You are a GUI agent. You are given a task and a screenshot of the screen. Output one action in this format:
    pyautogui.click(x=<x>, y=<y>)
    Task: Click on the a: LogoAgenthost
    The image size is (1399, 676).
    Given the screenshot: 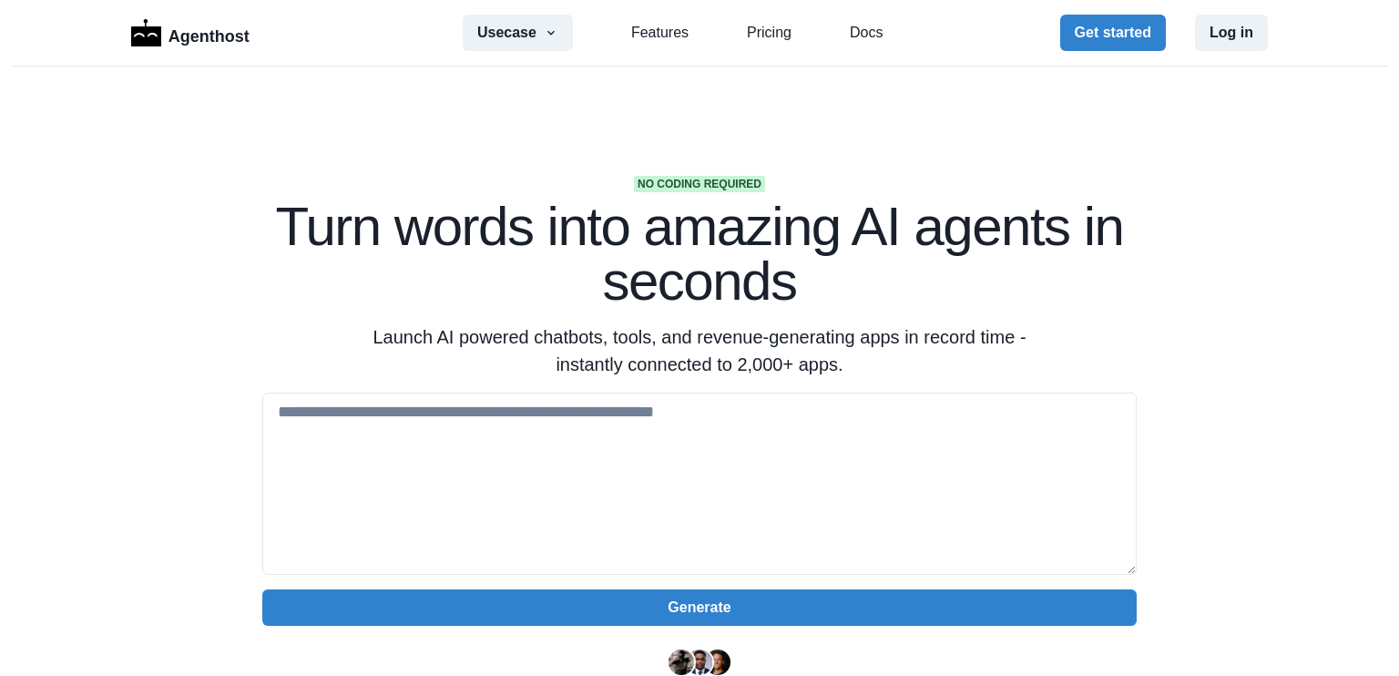 What is the action you would take?
    pyautogui.click(x=190, y=33)
    